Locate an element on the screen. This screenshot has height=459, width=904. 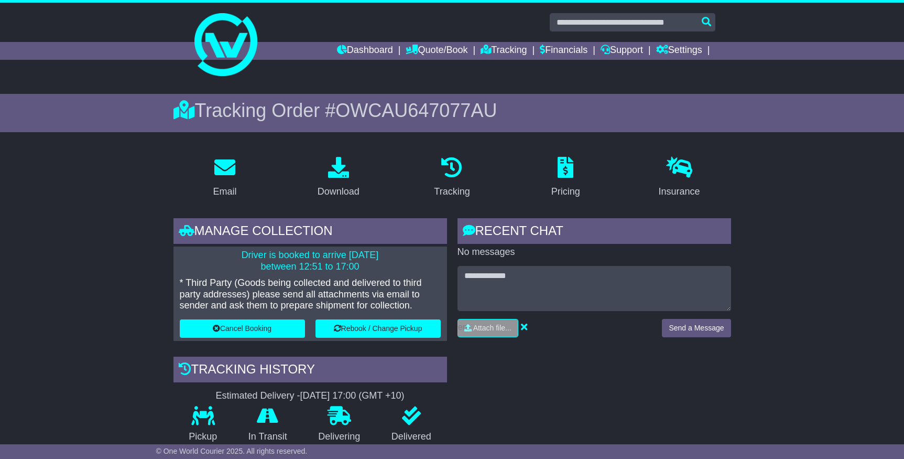
a: Financials is located at coordinates (564, 51).